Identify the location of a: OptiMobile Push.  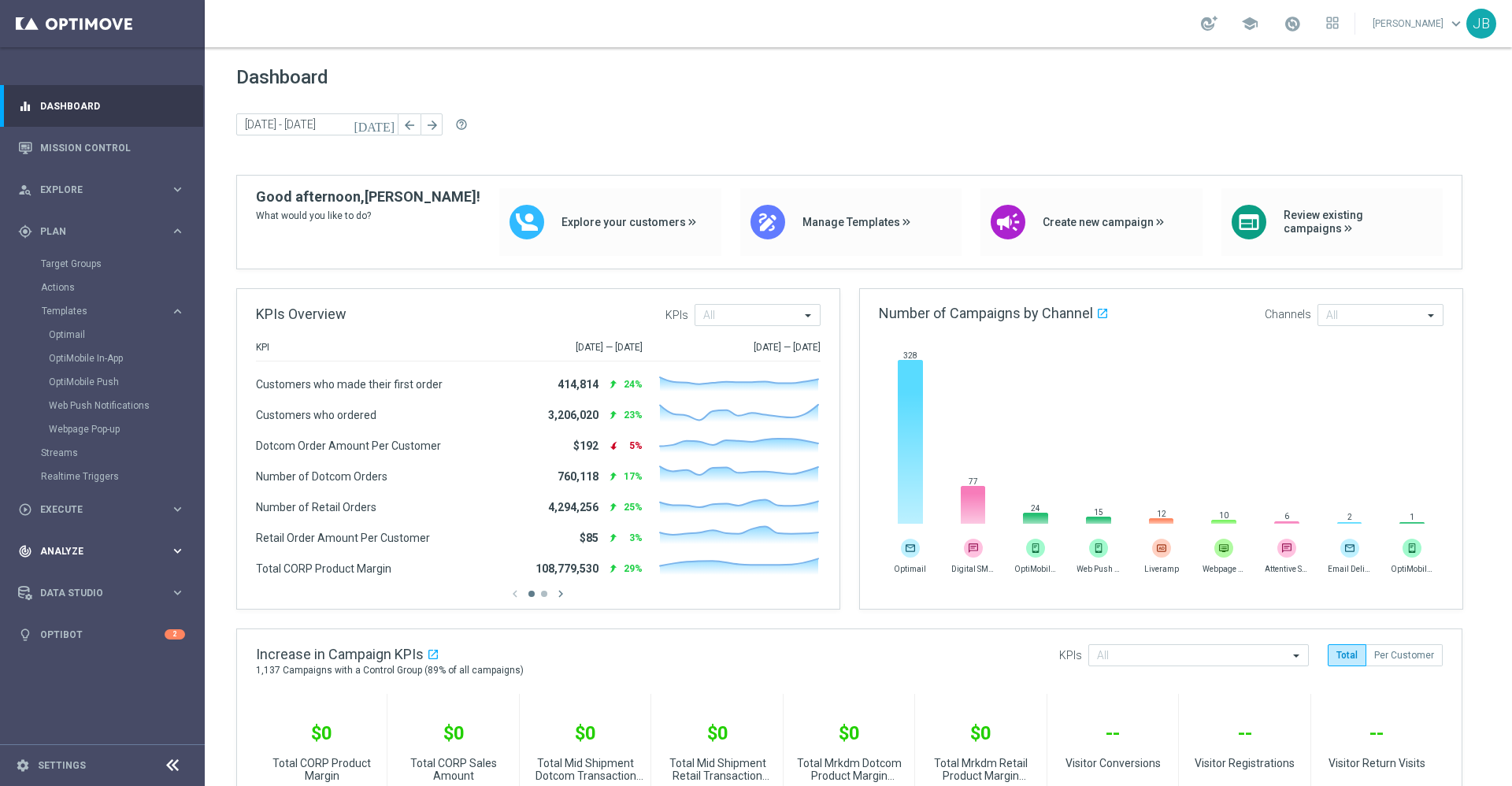
(107, 382).